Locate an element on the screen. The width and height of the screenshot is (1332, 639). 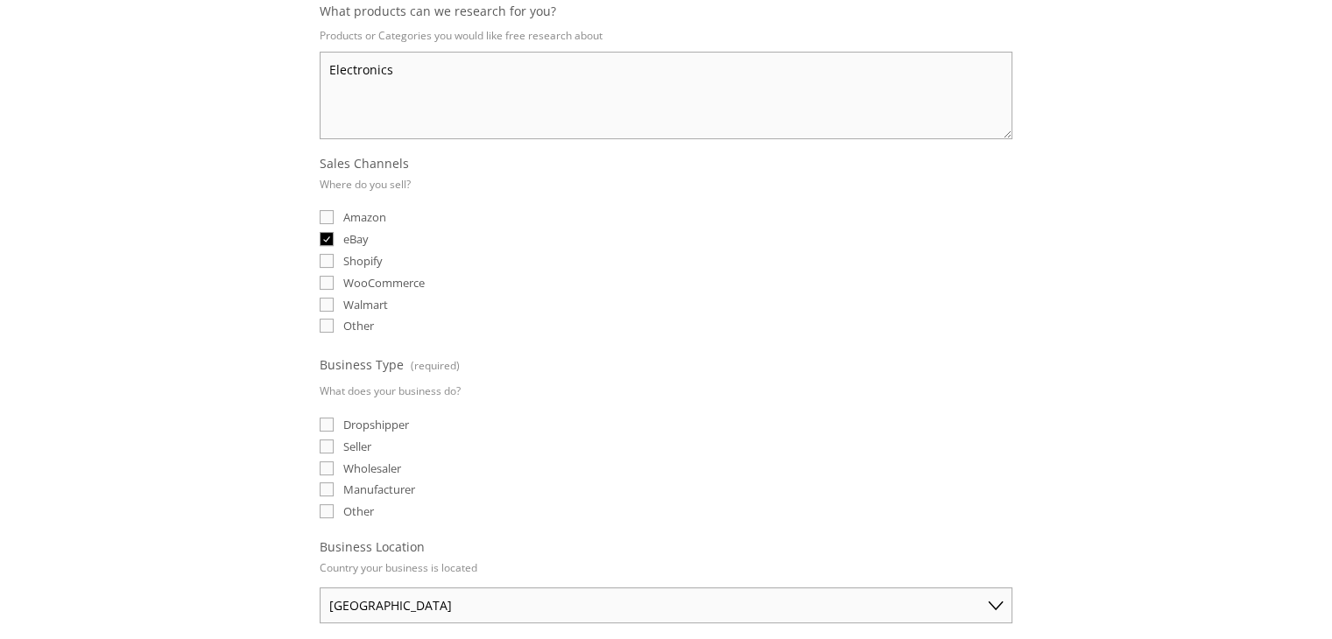
input: Walmart is located at coordinates (327, 305).